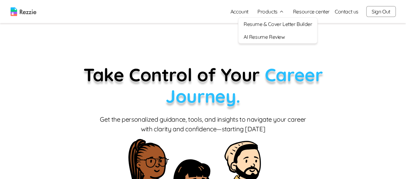 The width and height of the screenshot is (406, 179). I want to click on a: Contact us, so click(346, 12).